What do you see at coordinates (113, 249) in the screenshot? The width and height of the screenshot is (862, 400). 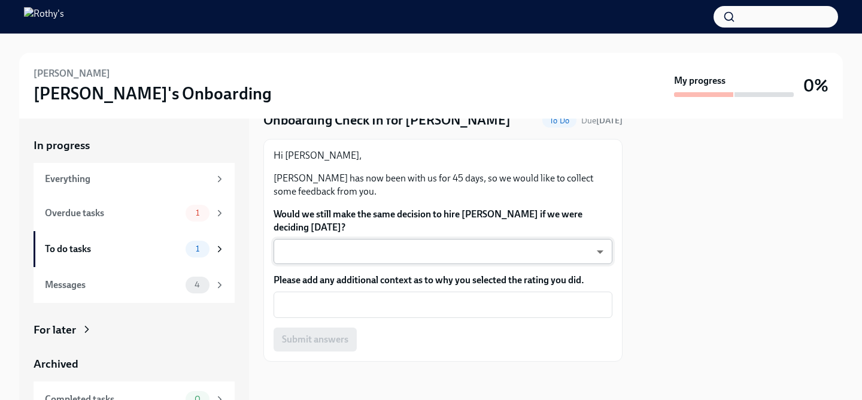 I see `div: To do tasks` at bounding box center [113, 249].